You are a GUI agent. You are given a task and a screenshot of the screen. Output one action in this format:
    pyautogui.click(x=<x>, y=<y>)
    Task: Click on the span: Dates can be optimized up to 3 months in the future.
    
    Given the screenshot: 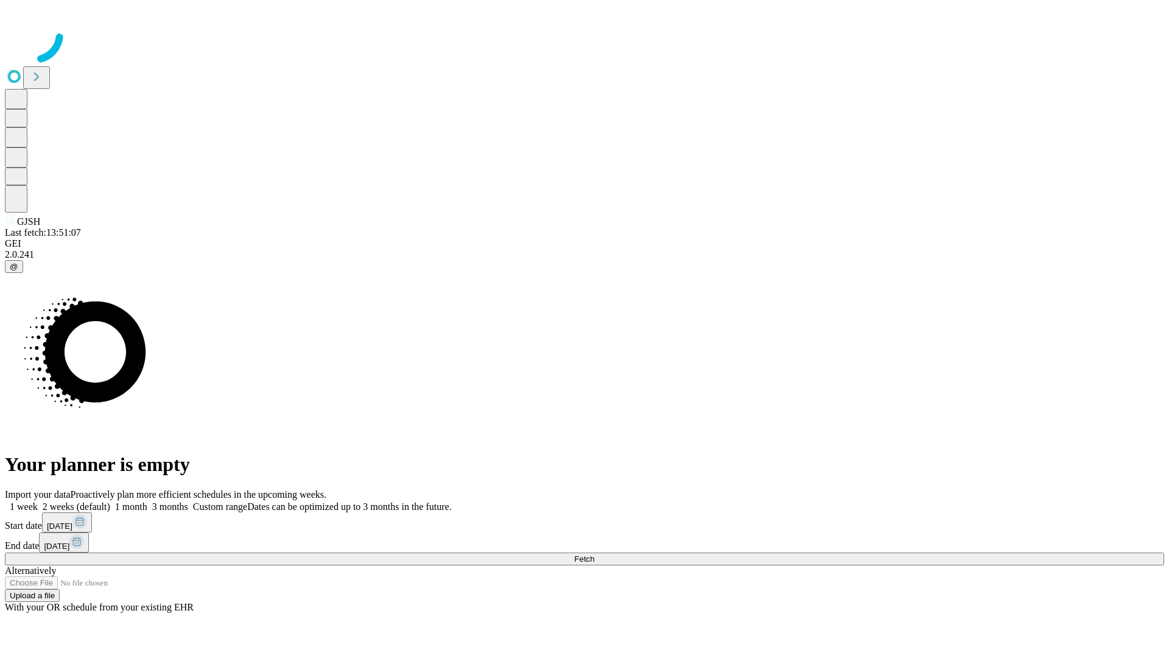 What is the action you would take?
    pyautogui.click(x=349, y=506)
    